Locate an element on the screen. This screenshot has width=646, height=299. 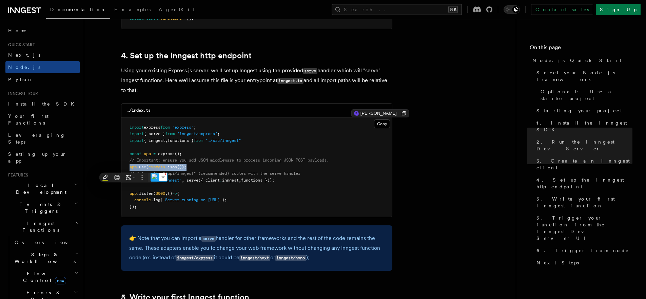
code: serve is located at coordinates (310, 71).